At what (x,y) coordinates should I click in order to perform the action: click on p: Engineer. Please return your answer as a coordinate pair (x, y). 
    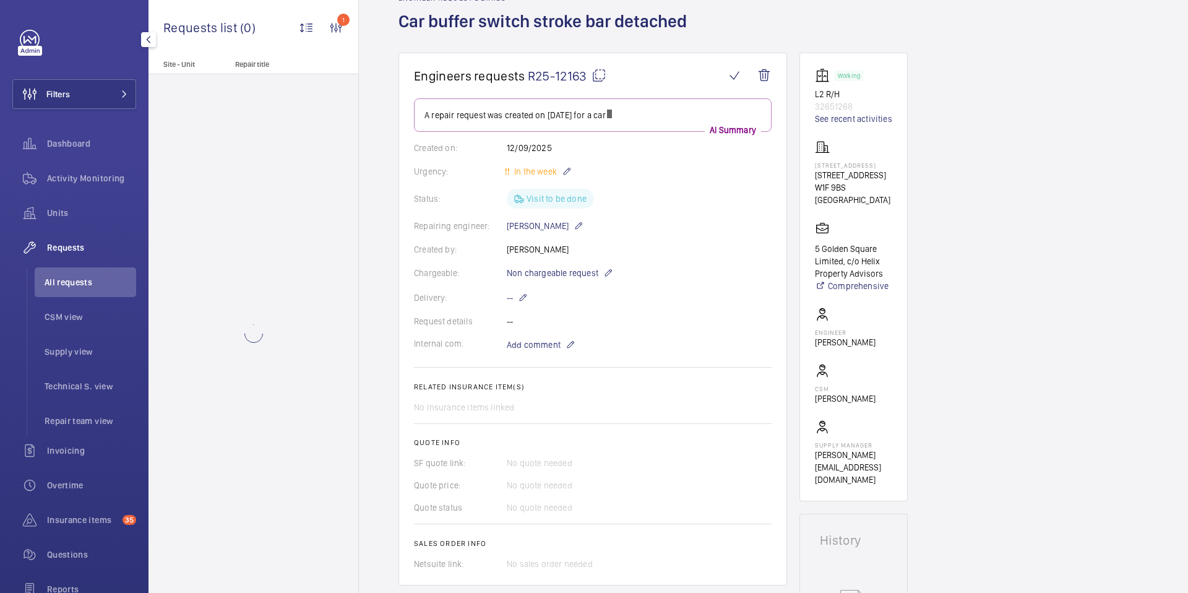
    Looking at the image, I should click on (845, 332).